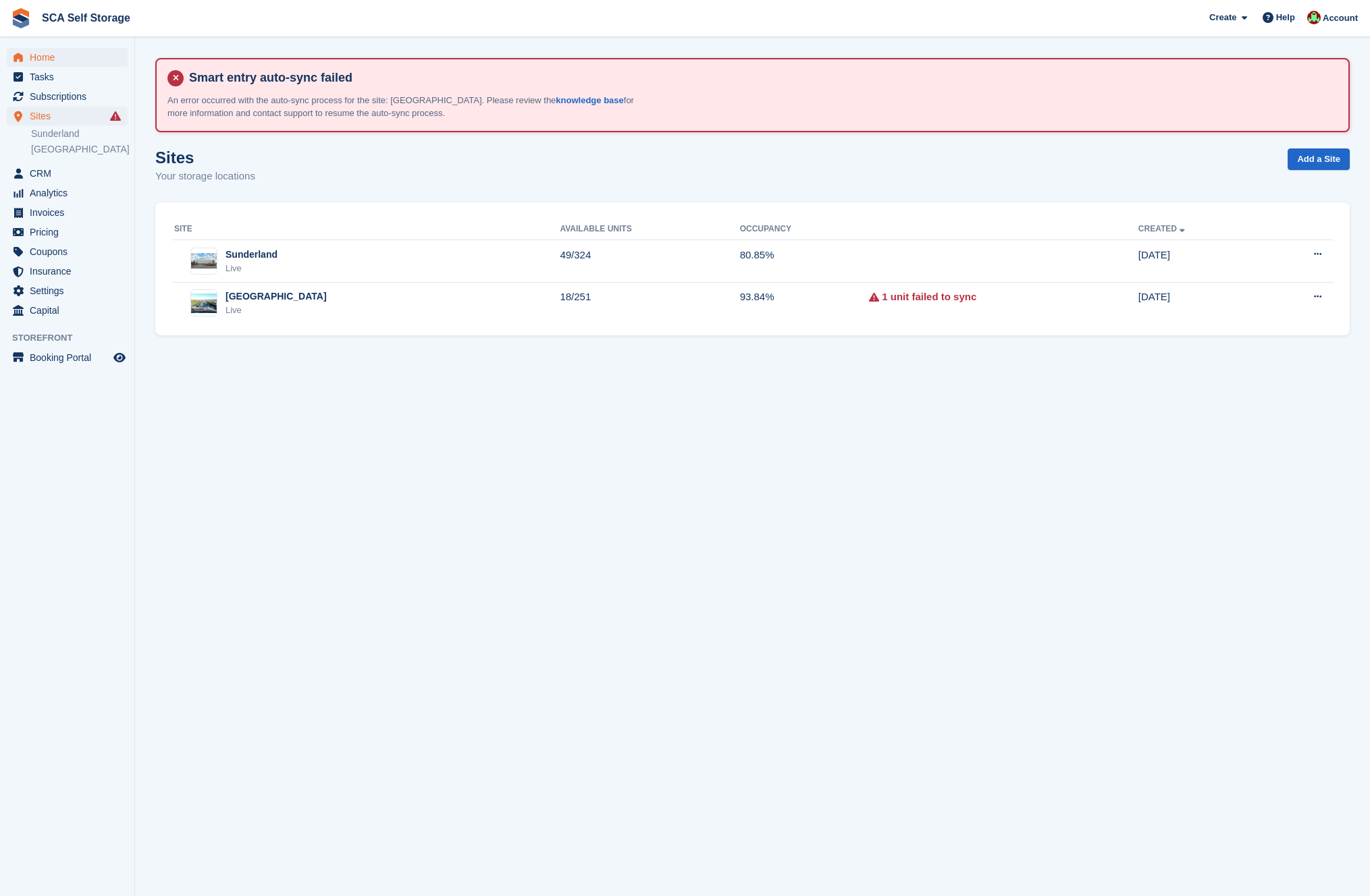 The width and height of the screenshot is (1370, 896). What do you see at coordinates (760, 78) in the screenshot?
I see `h4: Smart entry auto-sync failed` at bounding box center [760, 78].